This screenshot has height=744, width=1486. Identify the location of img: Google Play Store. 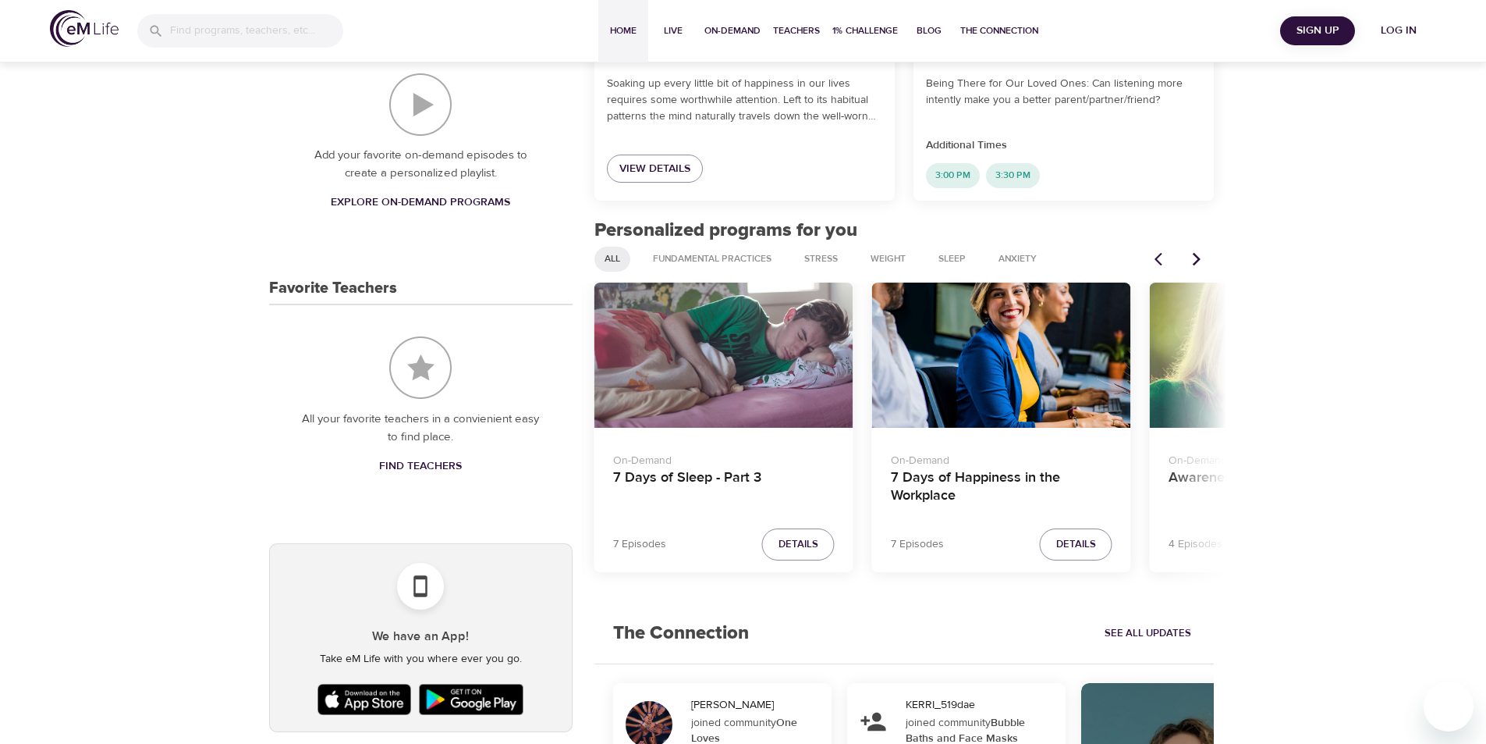
(471, 699).